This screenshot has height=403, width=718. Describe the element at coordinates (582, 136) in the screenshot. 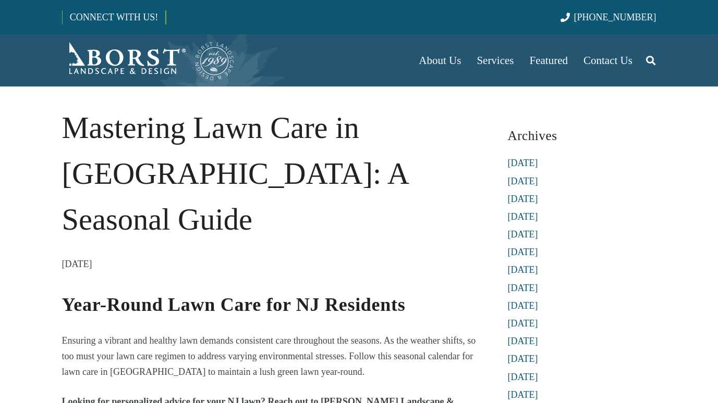

I see `h3: Archives` at that location.